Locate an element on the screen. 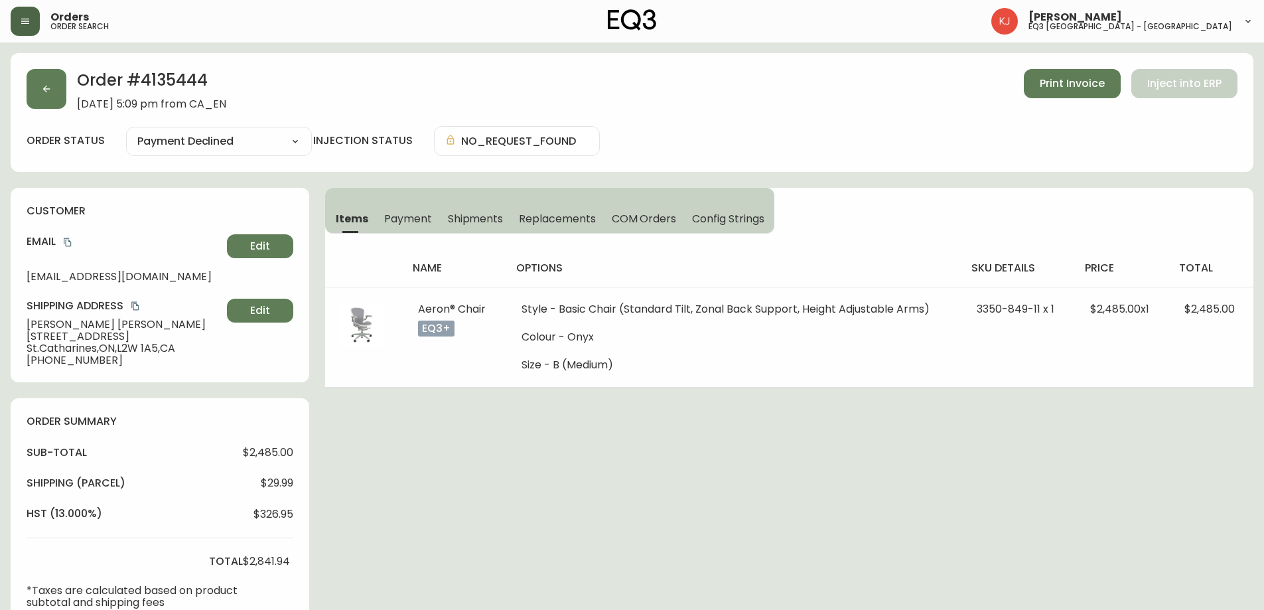 The image size is (1264, 610). li: Size - B (Medium) is located at coordinates (733, 365).